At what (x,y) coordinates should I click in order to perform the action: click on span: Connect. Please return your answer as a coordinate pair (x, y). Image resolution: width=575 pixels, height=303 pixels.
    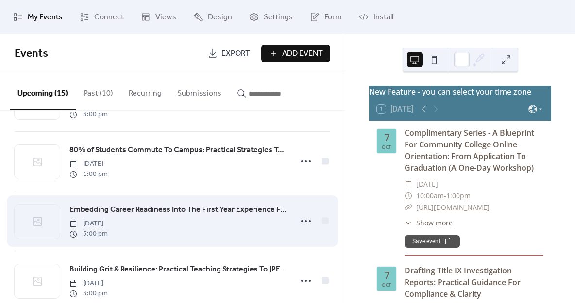
    Looking at the image, I should click on (109, 17).